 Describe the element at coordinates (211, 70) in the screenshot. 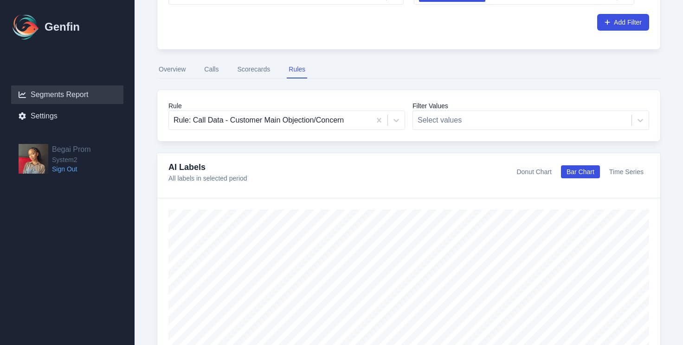

I see `button: Calls` at that location.